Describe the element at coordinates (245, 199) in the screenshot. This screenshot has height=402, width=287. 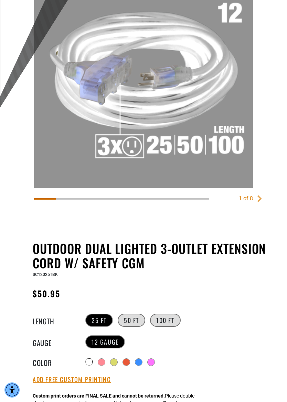
I see `div: 1 of 8` at that location.